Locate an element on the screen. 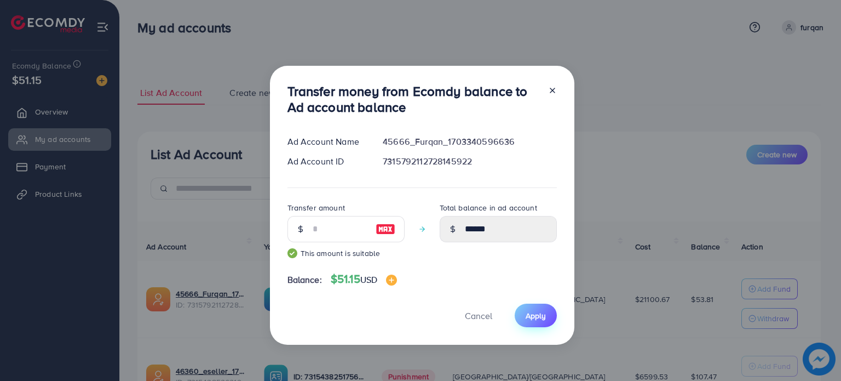  h4: $51.15 is located at coordinates (364, 279).